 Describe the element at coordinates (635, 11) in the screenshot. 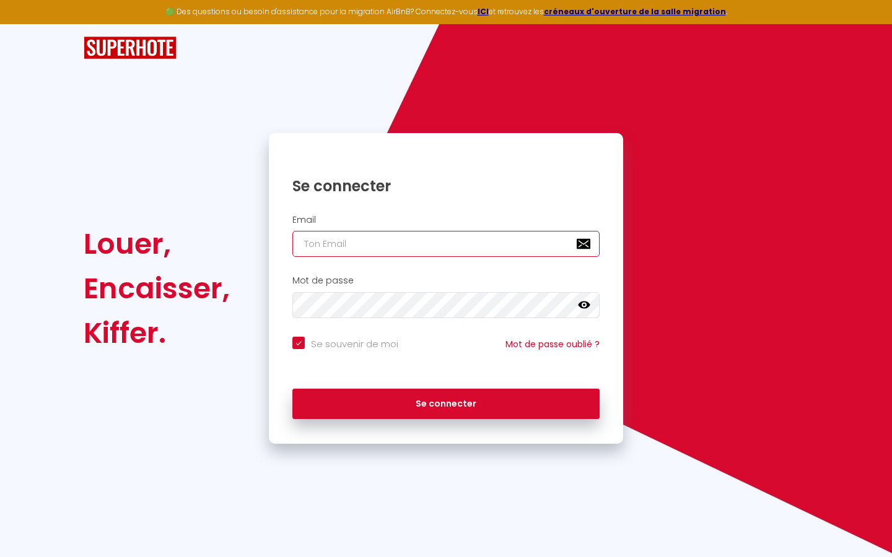

I see `a: créneaux d'ouverture de la salle migration` at that location.